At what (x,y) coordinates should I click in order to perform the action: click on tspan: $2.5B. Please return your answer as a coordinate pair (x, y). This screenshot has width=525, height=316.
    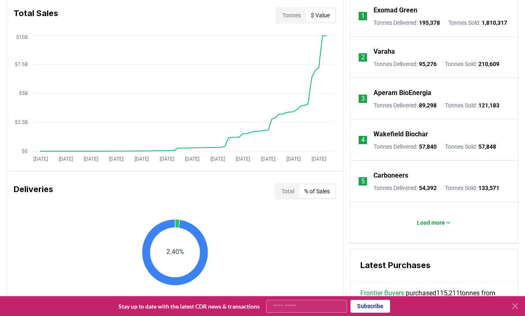
    Looking at the image, I should click on (21, 122).